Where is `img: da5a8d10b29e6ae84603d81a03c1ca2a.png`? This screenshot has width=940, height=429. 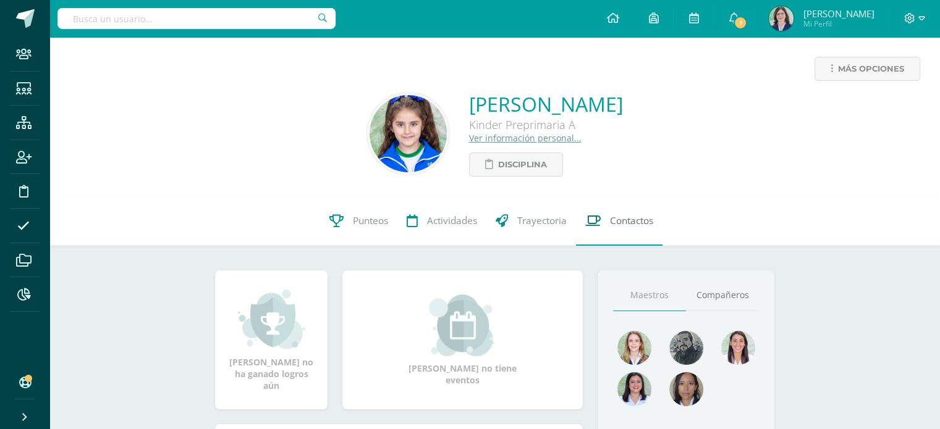 img: da5a8d10b29e6ae84603d81a03c1ca2a.png is located at coordinates (634, 389).